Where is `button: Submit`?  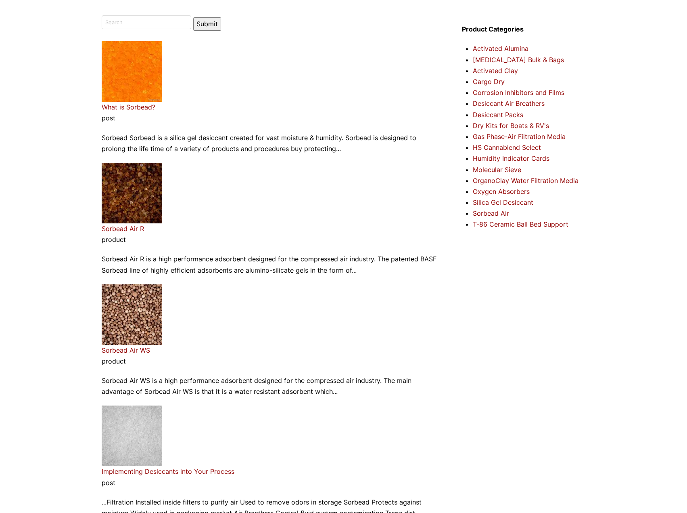
button: Submit is located at coordinates (207, 24).